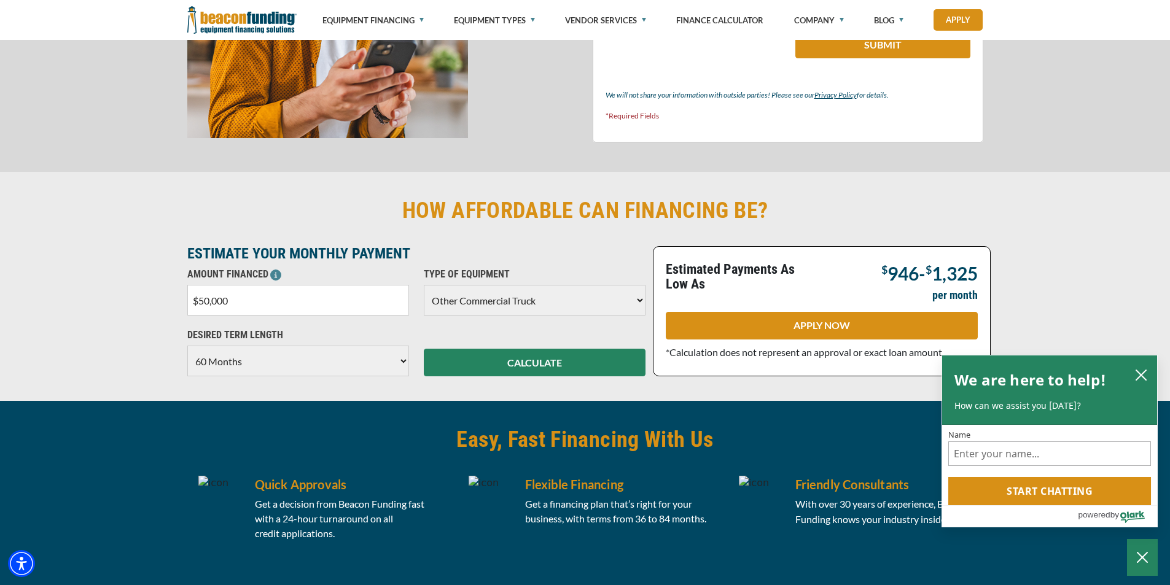 This screenshot has width=1170, height=585. I want to click on h2: We are here to help!, so click(1030, 380).